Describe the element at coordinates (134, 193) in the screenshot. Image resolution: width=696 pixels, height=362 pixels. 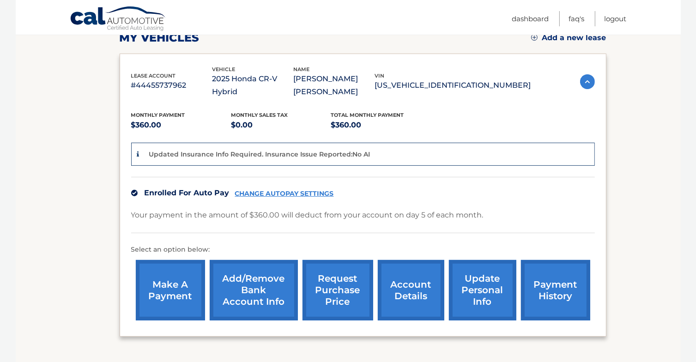
I see `img: check.svg` at that location.